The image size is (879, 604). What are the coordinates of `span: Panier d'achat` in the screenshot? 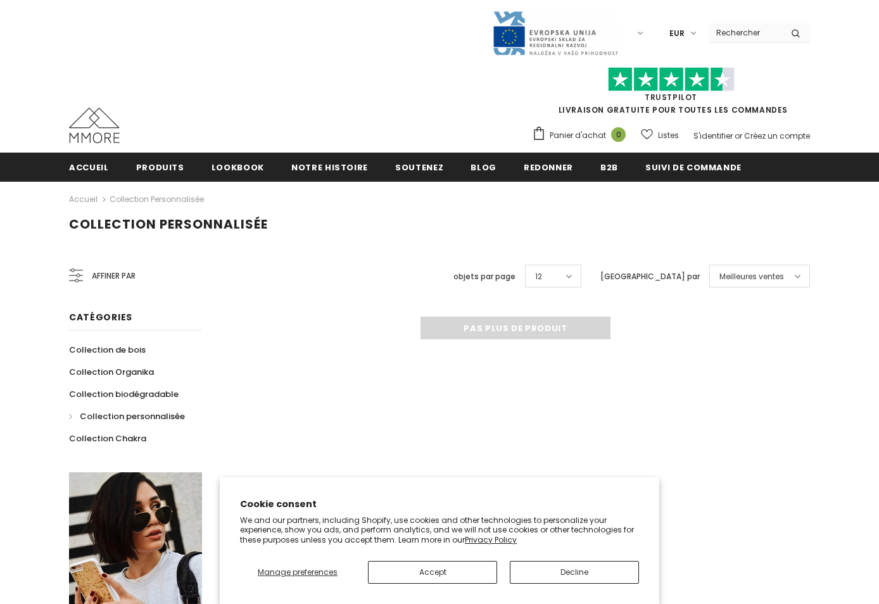 It's located at (577, 135).